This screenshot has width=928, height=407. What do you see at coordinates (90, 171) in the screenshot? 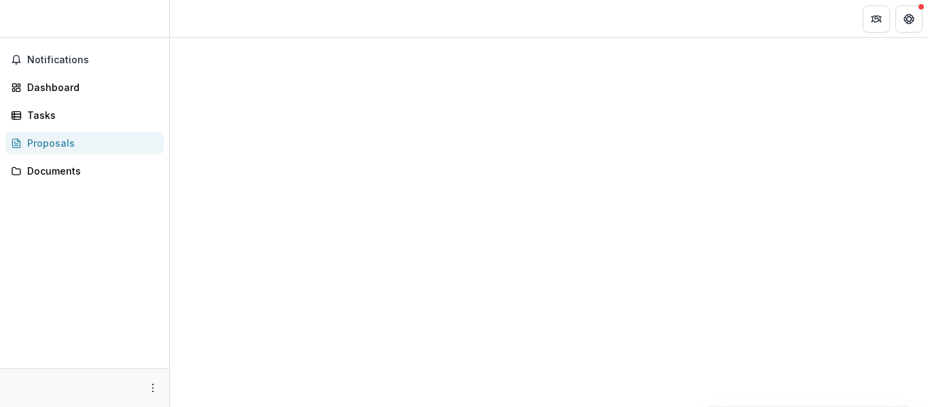
I see `div: Documents` at bounding box center [90, 171].